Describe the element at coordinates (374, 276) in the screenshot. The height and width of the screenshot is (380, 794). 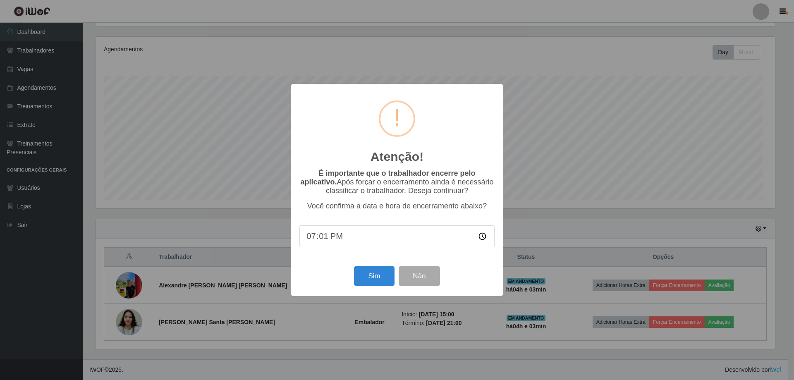
I see `button: Sim` at that location.